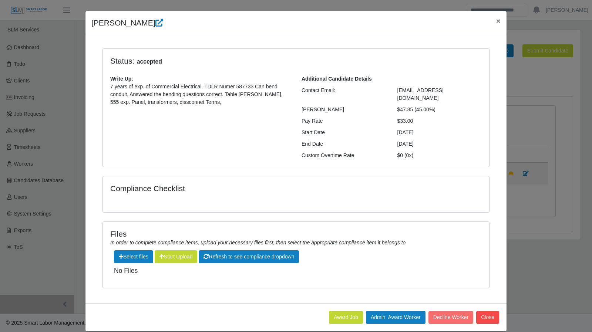 This screenshot has width=592, height=332. I want to click on span: $0 (0x), so click(405, 155).